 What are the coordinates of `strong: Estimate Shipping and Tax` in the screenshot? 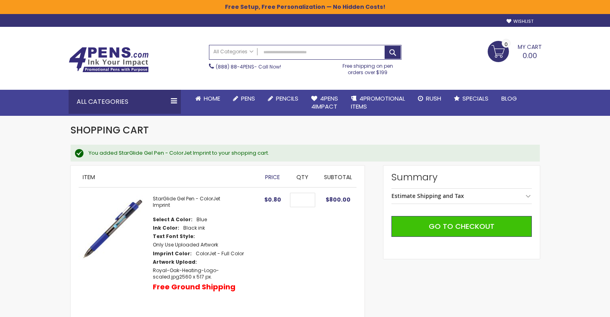 It's located at (427, 196).